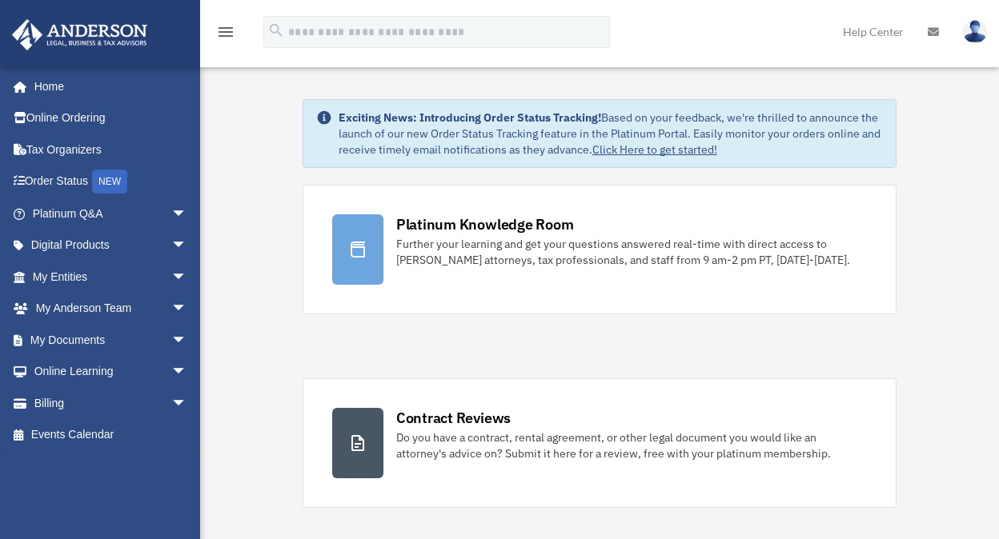  What do you see at coordinates (111, 277) in the screenshot?
I see `a: My Entitiesarrow_drop_down` at bounding box center [111, 277].